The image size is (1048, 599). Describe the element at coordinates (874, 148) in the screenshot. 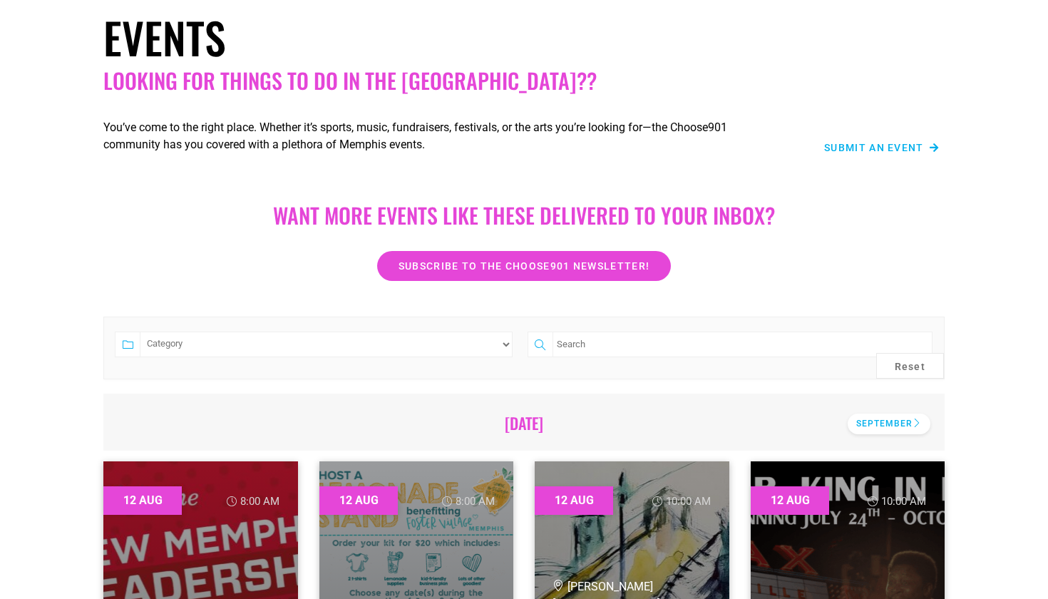

I see `span: Submit an Event` at that location.